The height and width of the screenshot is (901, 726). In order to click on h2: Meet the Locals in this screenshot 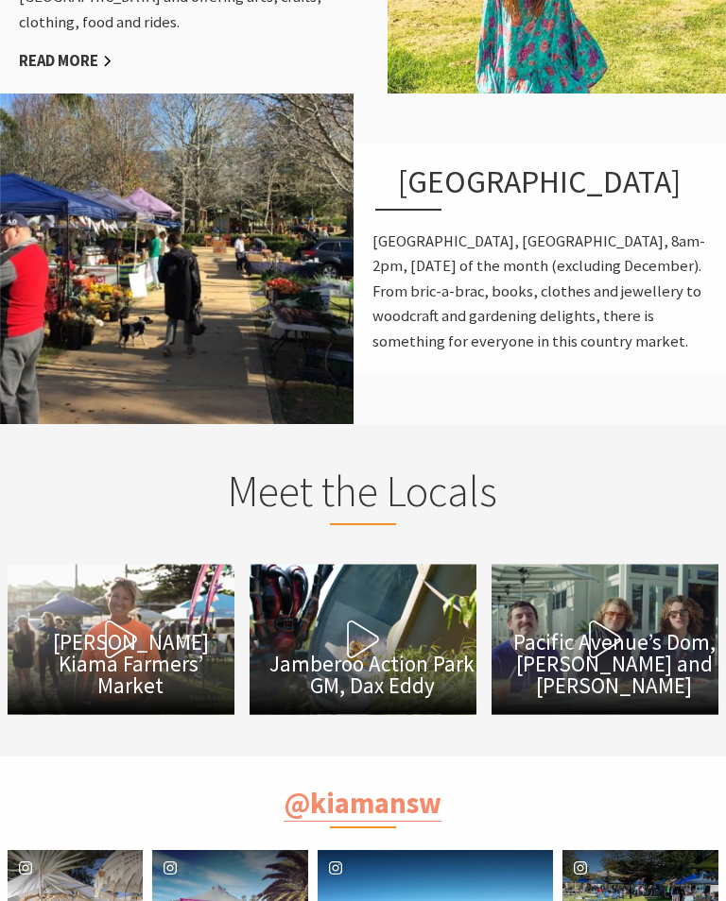, I will do `click(363, 495)`.